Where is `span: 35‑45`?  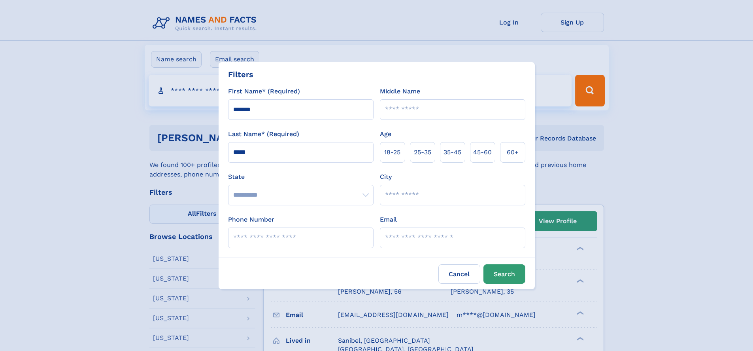 span: 35‑45 is located at coordinates (452, 152).